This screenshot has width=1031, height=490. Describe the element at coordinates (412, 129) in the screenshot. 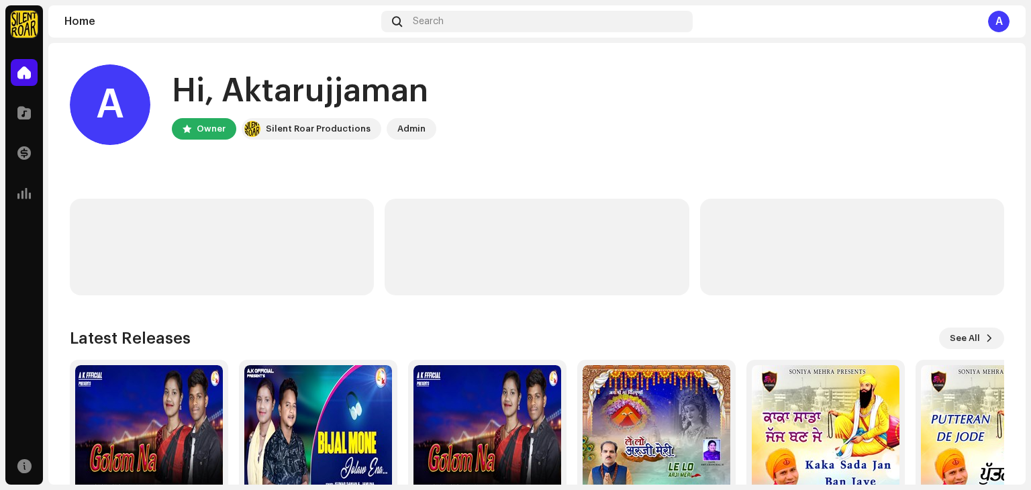

I see `div: Admin` at that location.